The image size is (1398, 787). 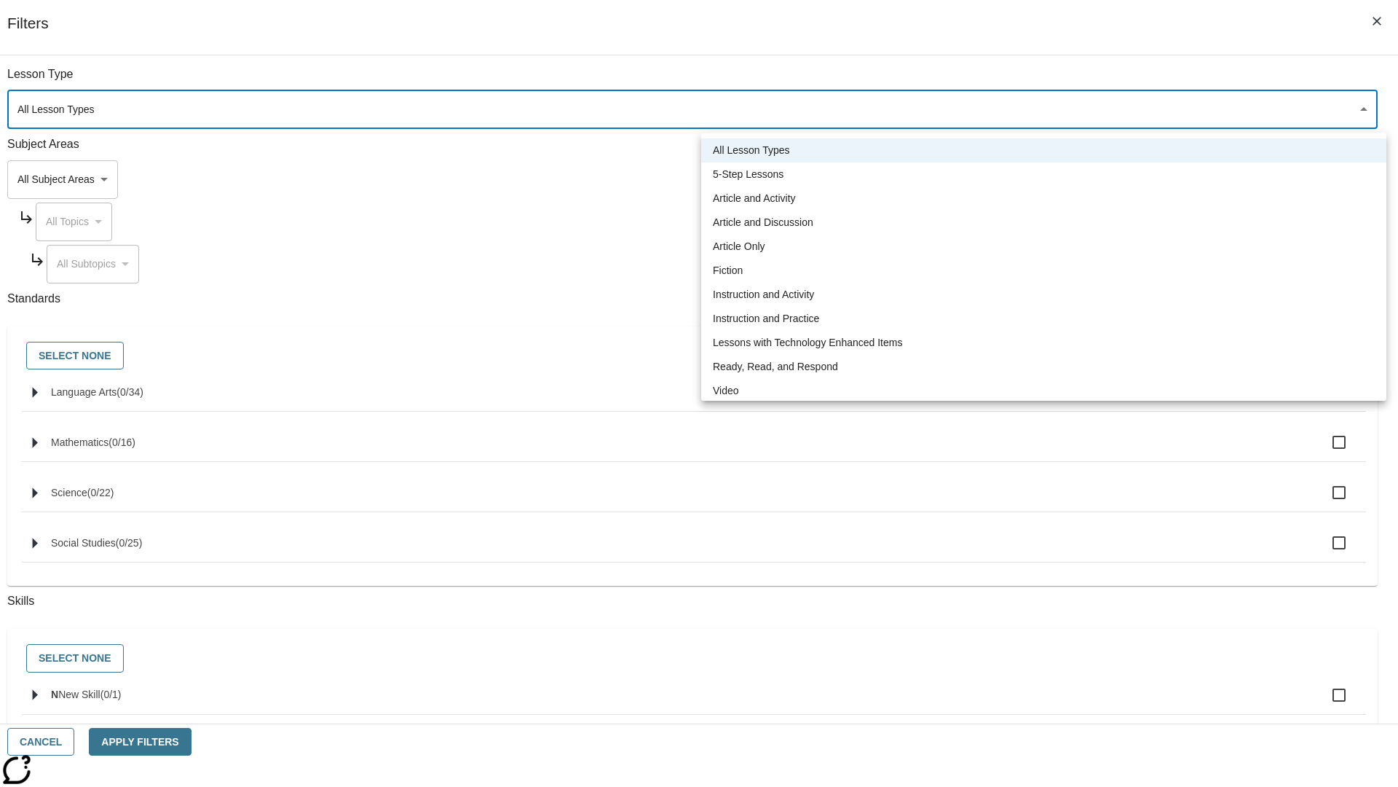 What do you see at coordinates (1044, 366) in the screenshot?
I see `li: Ready, Read, and Respond` at bounding box center [1044, 366].